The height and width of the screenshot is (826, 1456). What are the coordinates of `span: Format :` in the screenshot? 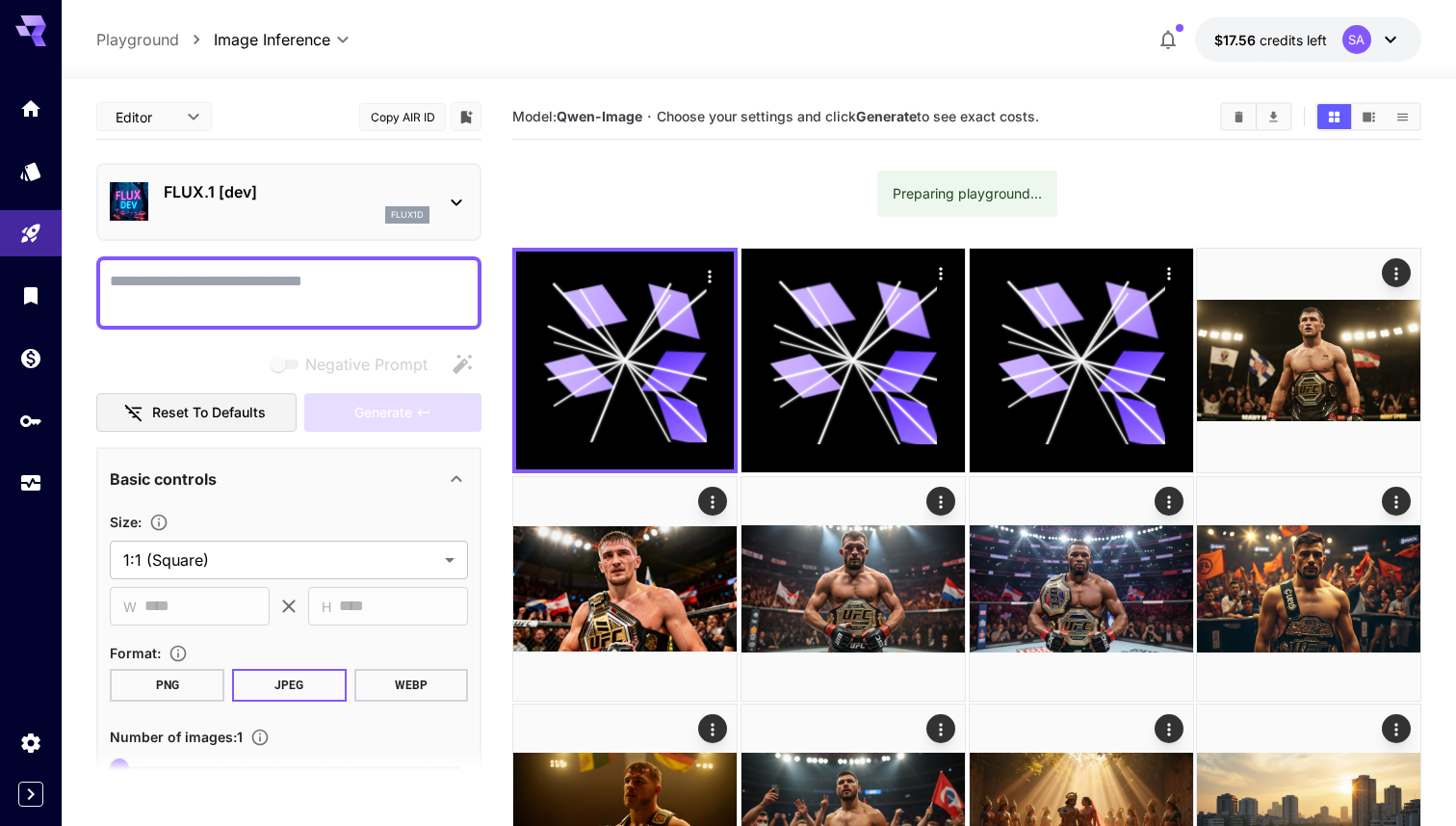 It's located at (135, 652).